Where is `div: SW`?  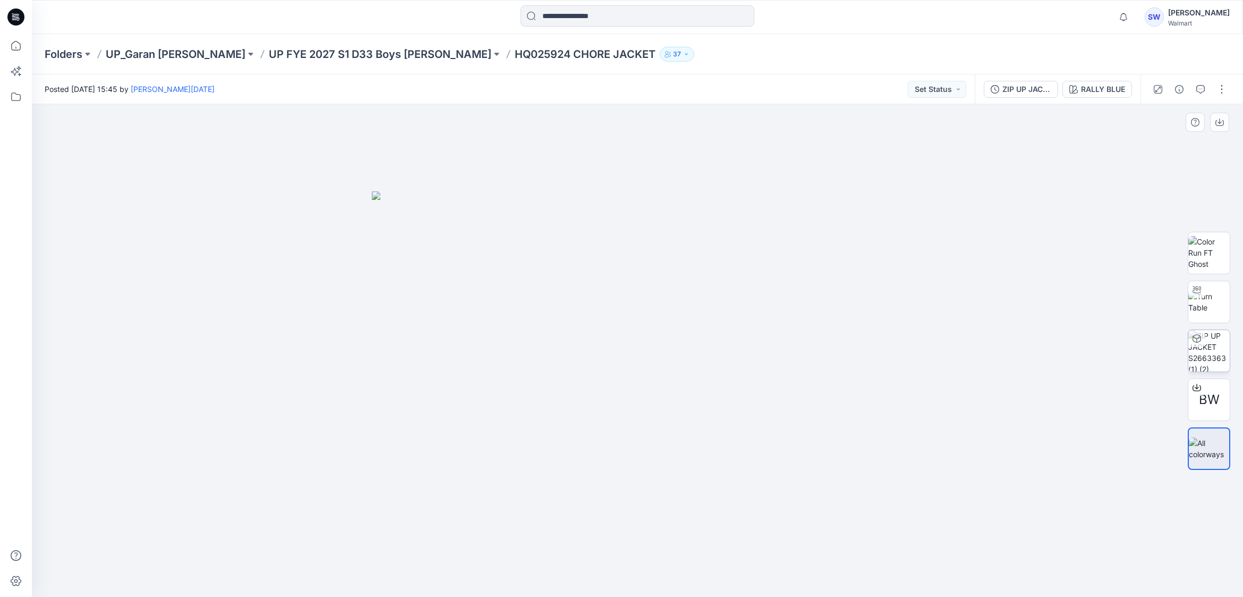
div: SW is located at coordinates (1155, 17).